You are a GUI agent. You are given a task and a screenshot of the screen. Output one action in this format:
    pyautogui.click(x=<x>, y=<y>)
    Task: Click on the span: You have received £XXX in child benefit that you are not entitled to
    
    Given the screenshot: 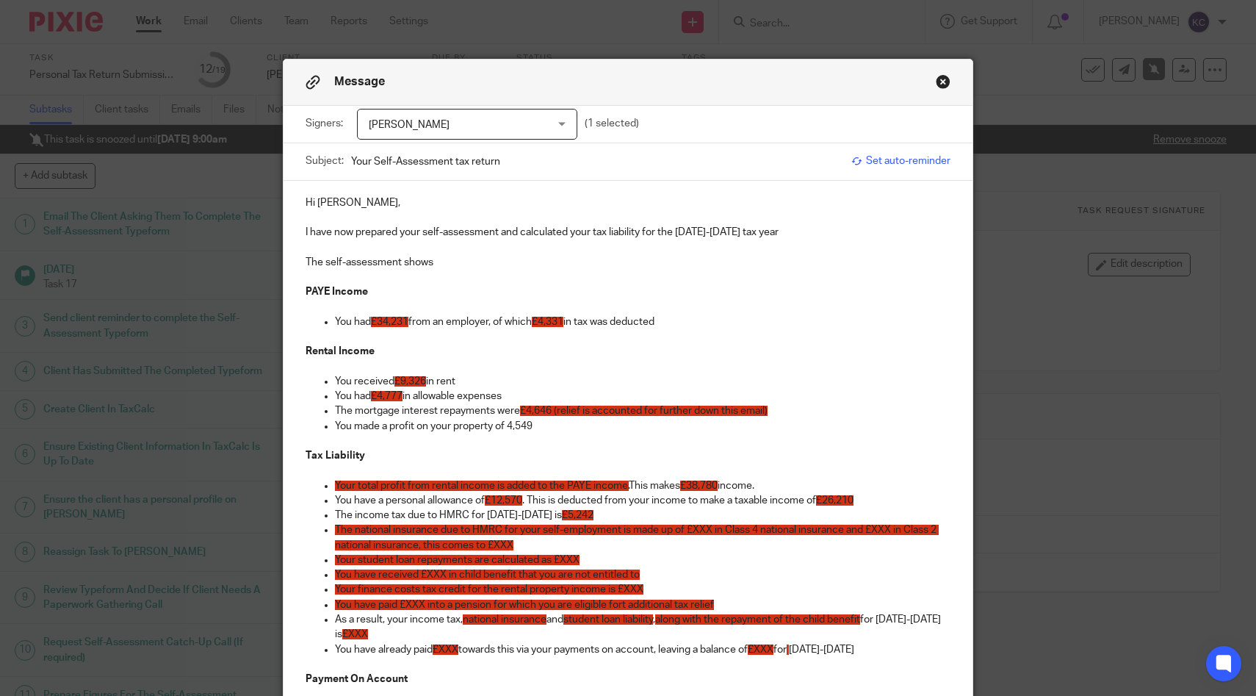 What is the action you would take?
    pyautogui.click(x=487, y=575)
    